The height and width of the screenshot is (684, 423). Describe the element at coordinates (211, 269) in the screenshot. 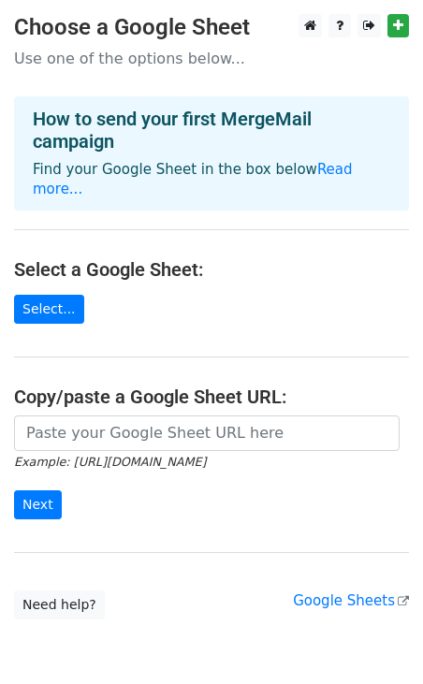

I see `h4: Select a Google Sheet:` at that location.